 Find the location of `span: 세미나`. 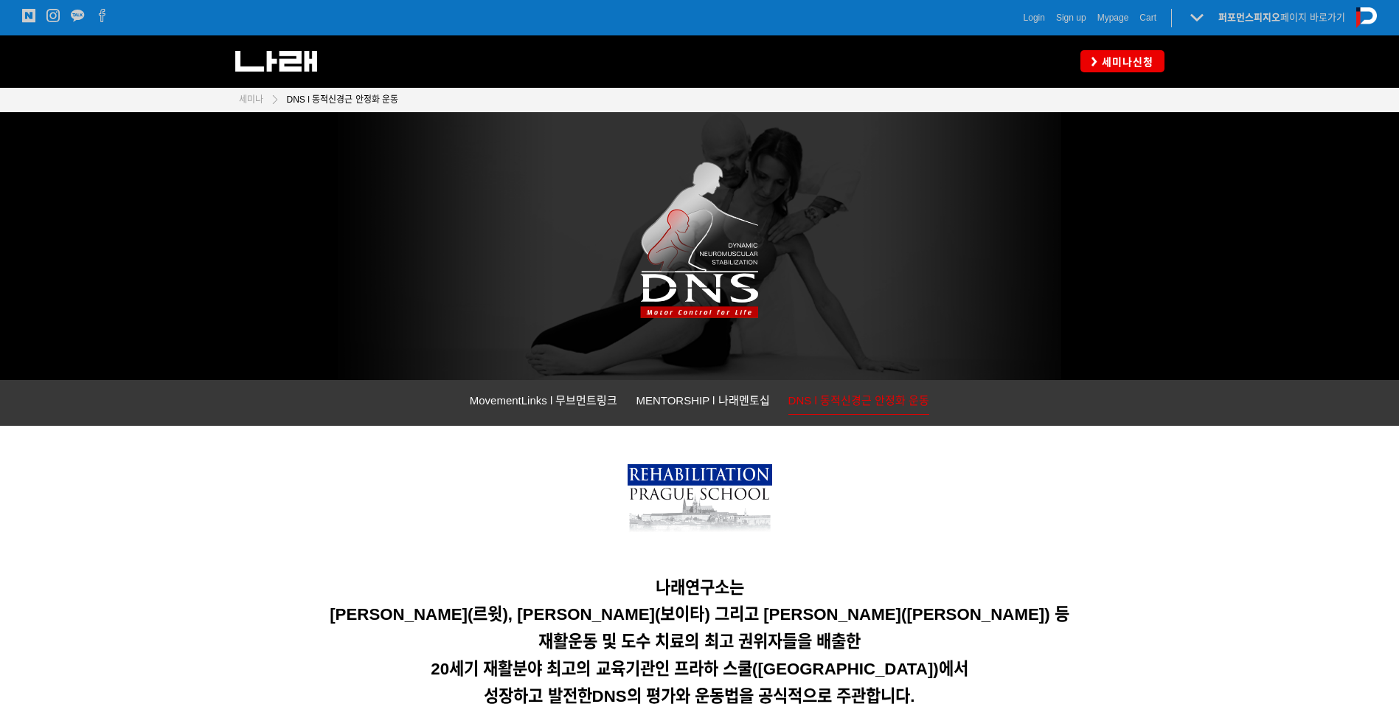

span: 세미나 is located at coordinates (251, 100).